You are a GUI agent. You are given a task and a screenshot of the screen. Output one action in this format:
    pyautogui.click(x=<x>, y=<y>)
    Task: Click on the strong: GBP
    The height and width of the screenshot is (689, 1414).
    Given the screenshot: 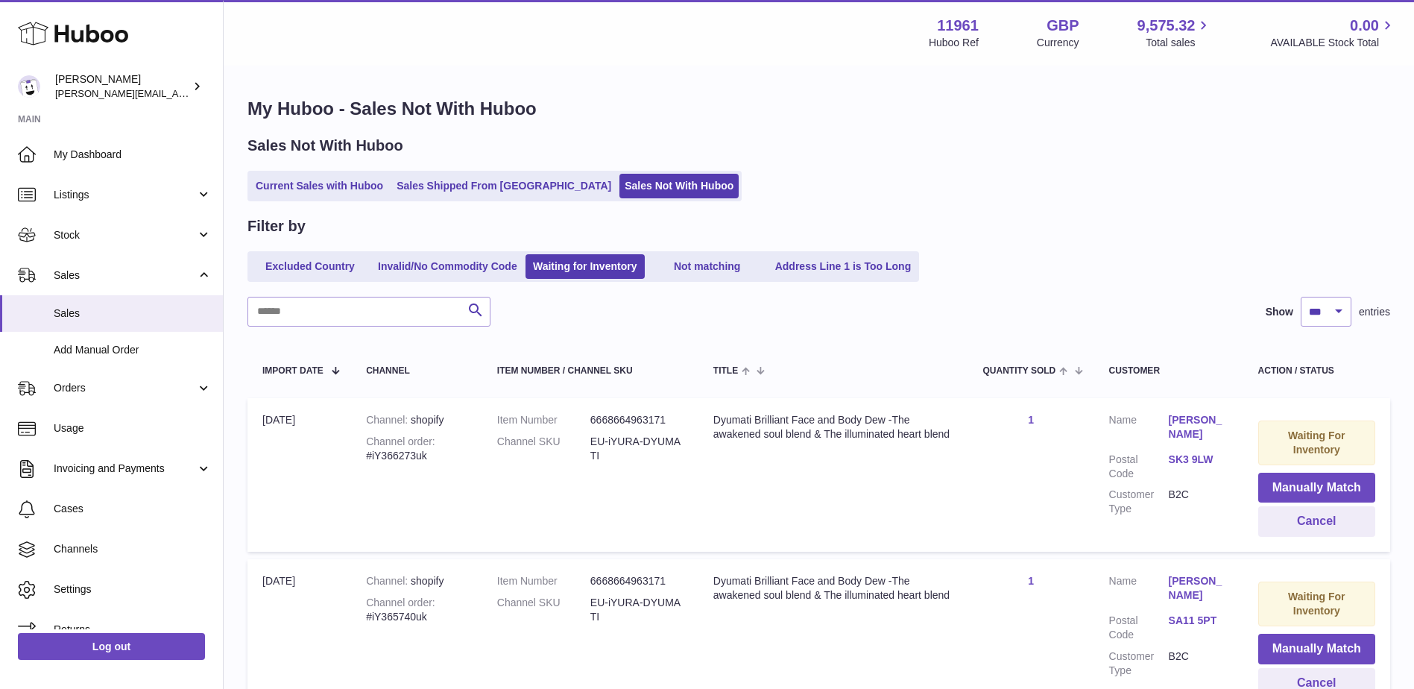 What is the action you would take?
    pyautogui.click(x=1062, y=25)
    